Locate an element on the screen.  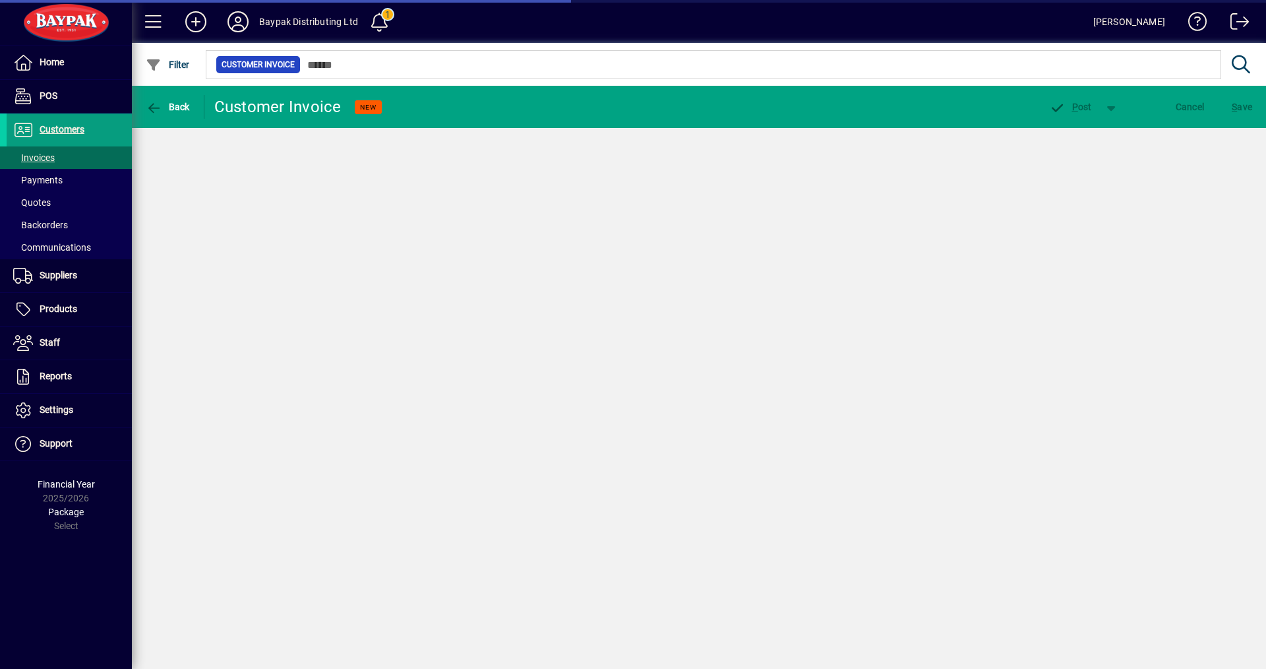
a: Backorders is located at coordinates (69, 225).